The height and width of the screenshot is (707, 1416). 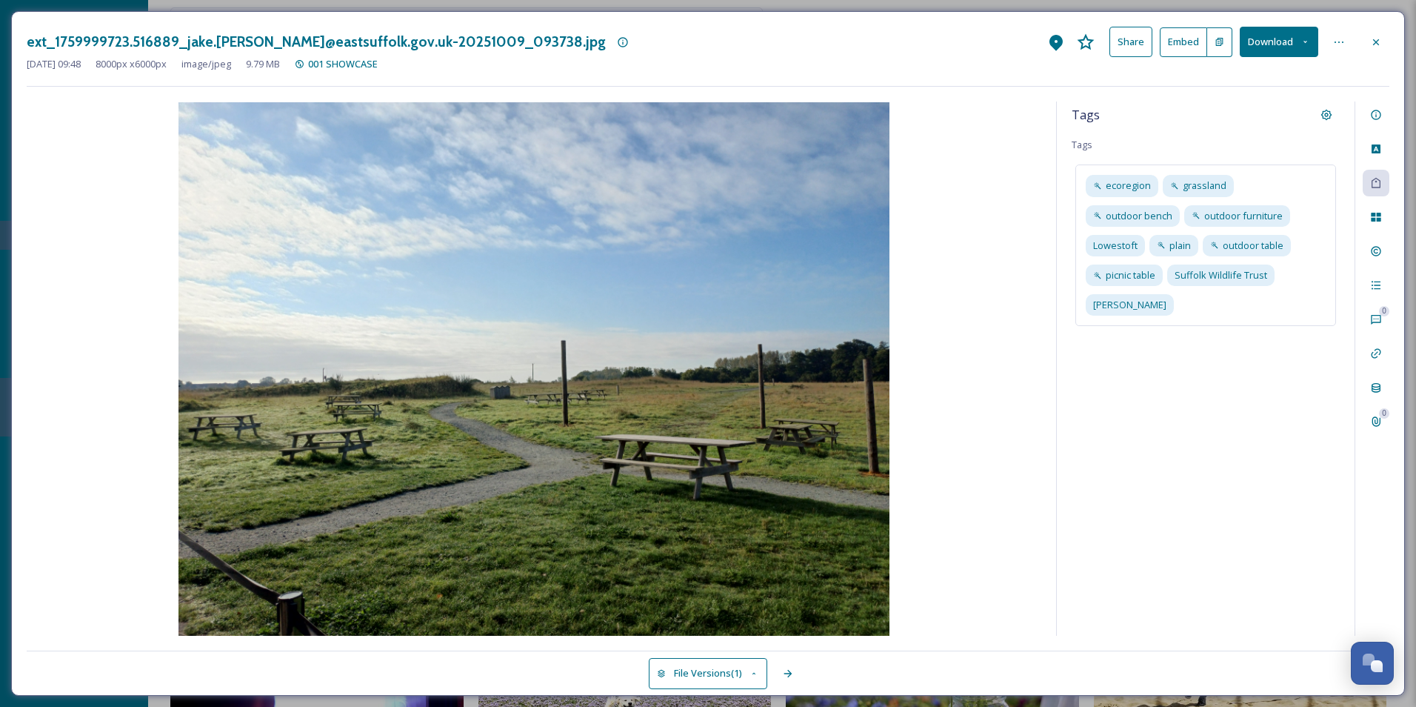 I want to click on span: Suffolk Wildlife Trust, so click(x=1221, y=275).